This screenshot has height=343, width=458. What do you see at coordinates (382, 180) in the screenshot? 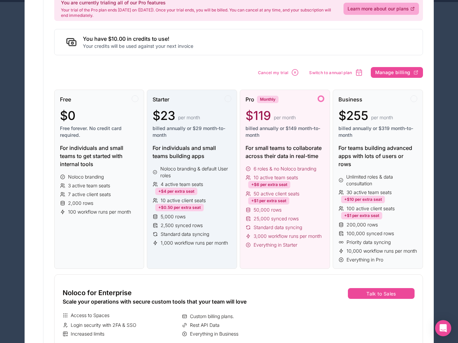
I see `span: Unlimited roles & data consultation` at bounding box center [382, 180].